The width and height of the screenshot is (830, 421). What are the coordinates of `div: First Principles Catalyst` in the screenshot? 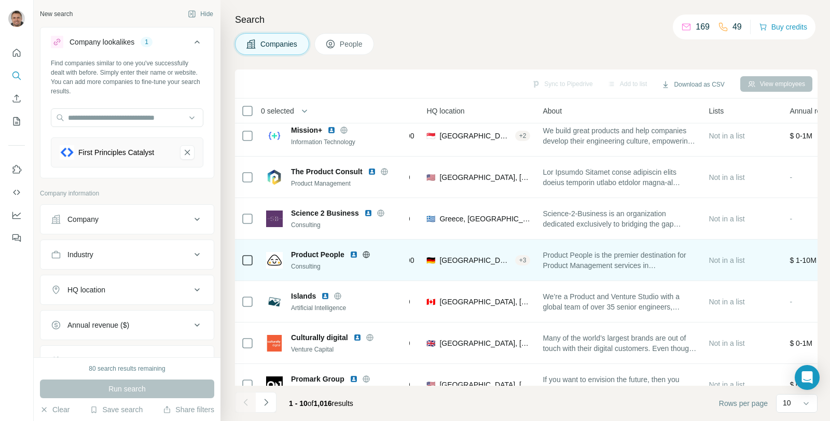 It's located at (116, 153).